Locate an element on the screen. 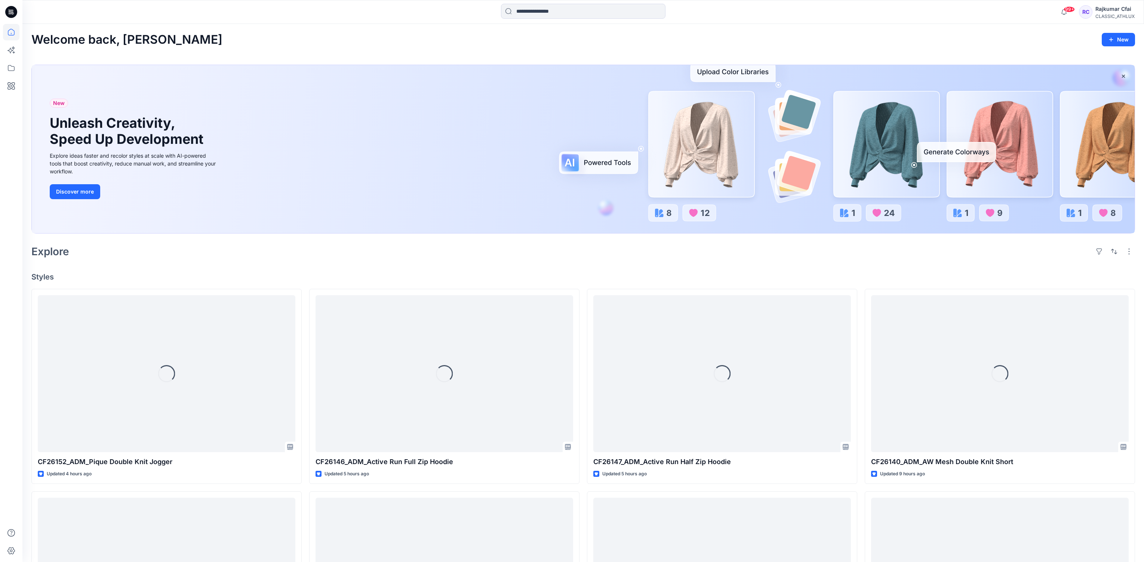  p: CF26152_ADM_Pique Double Knit Jogger is located at coordinates (166, 462).